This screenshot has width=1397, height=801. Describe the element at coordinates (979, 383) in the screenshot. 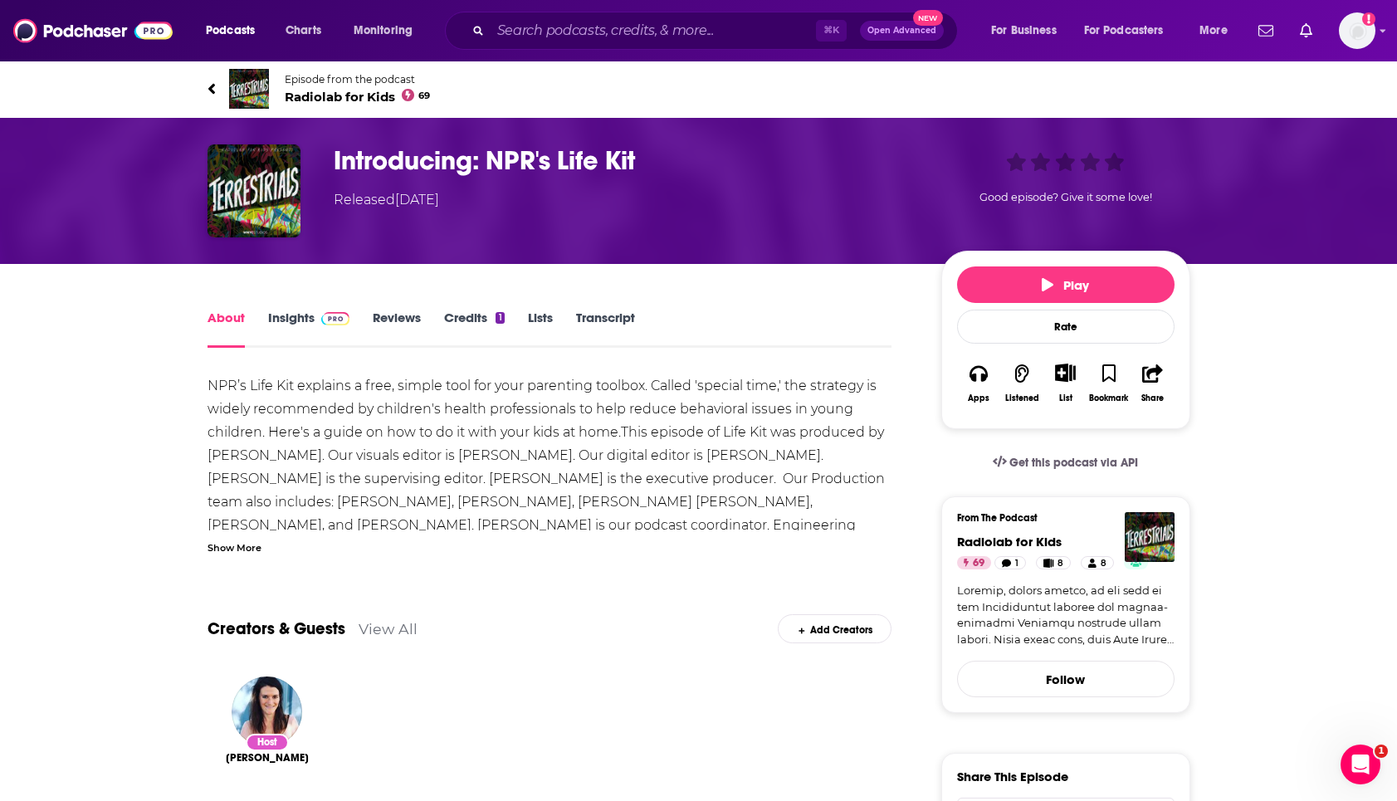

I see `button: Apps` at that location.